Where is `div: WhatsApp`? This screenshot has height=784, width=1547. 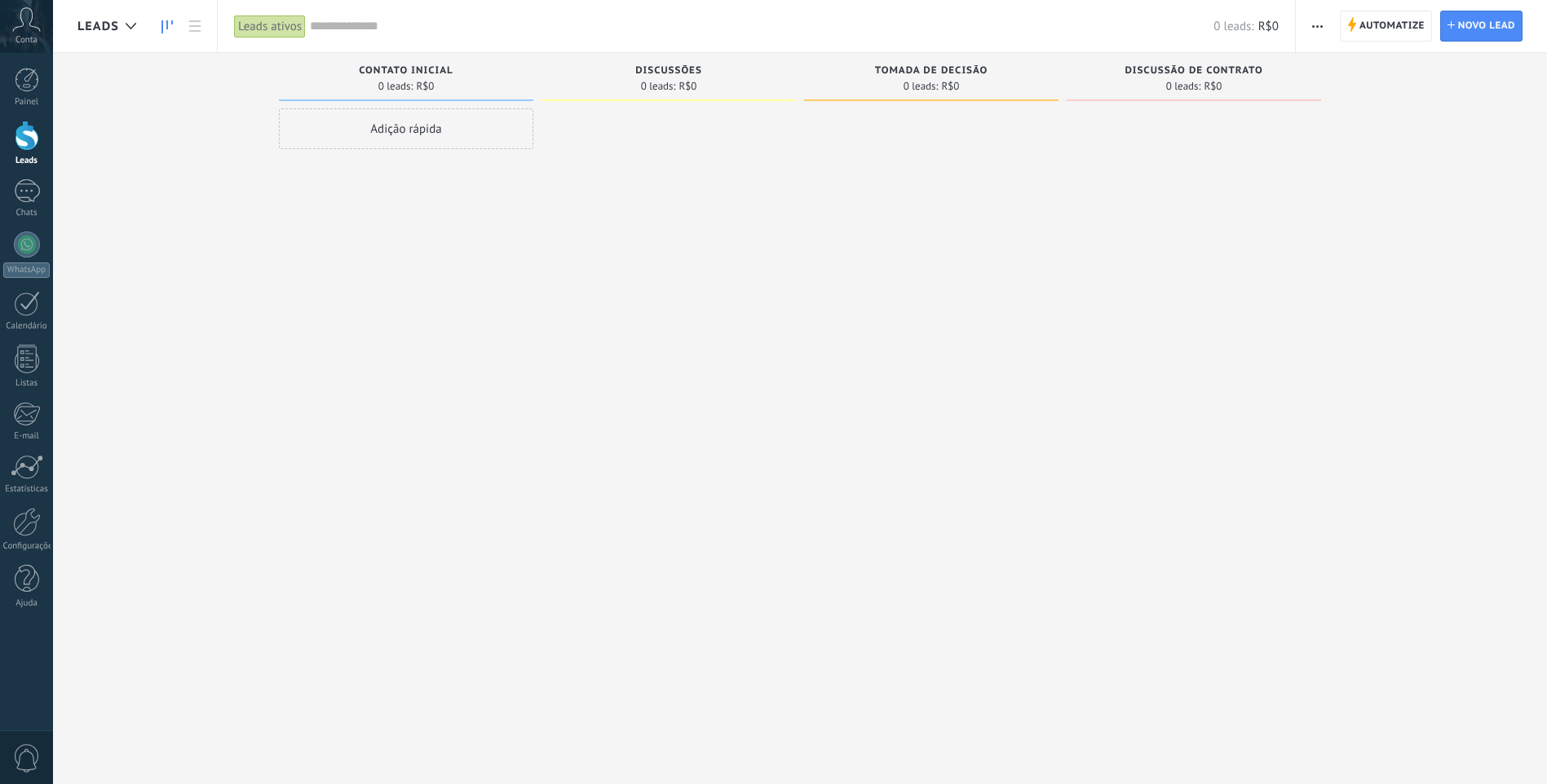 div: WhatsApp is located at coordinates (26, 270).